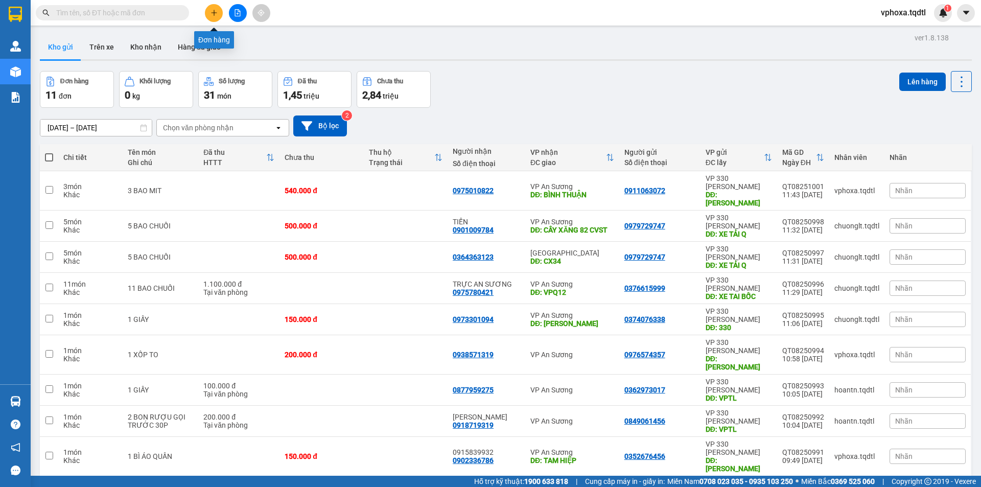  I want to click on span: vphoxa.tqdtl, so click(903, 12).